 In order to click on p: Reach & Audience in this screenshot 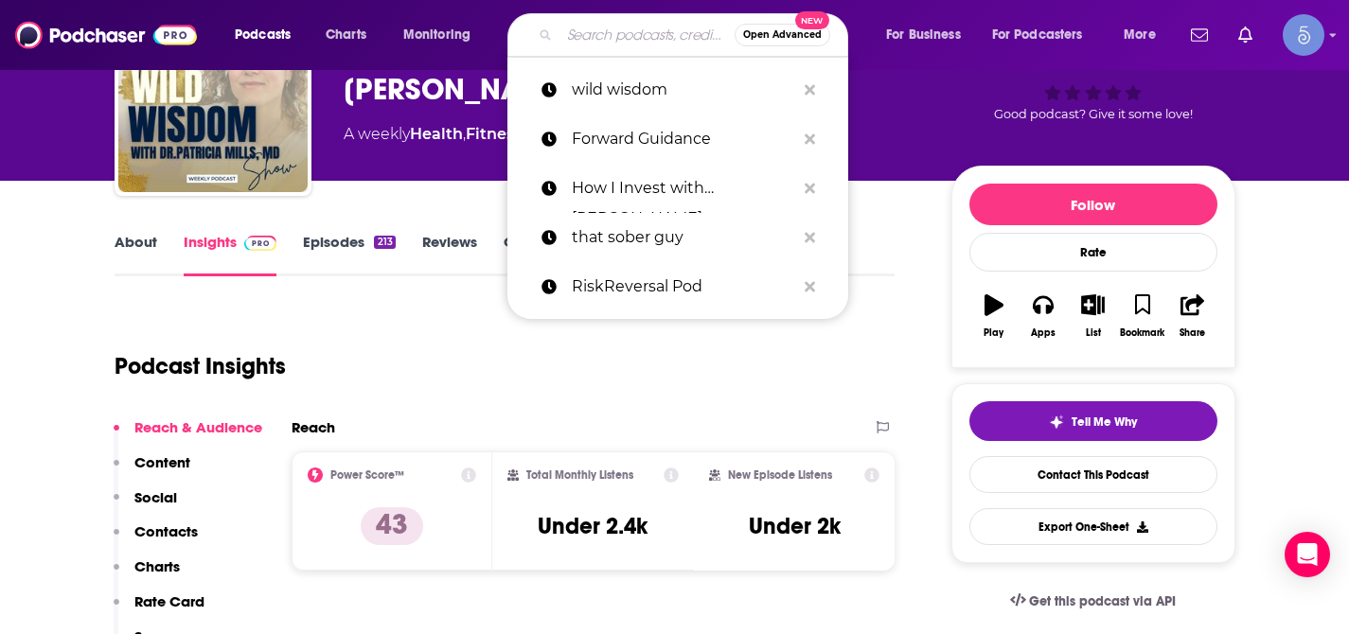, I will do `click(198, 427)`.